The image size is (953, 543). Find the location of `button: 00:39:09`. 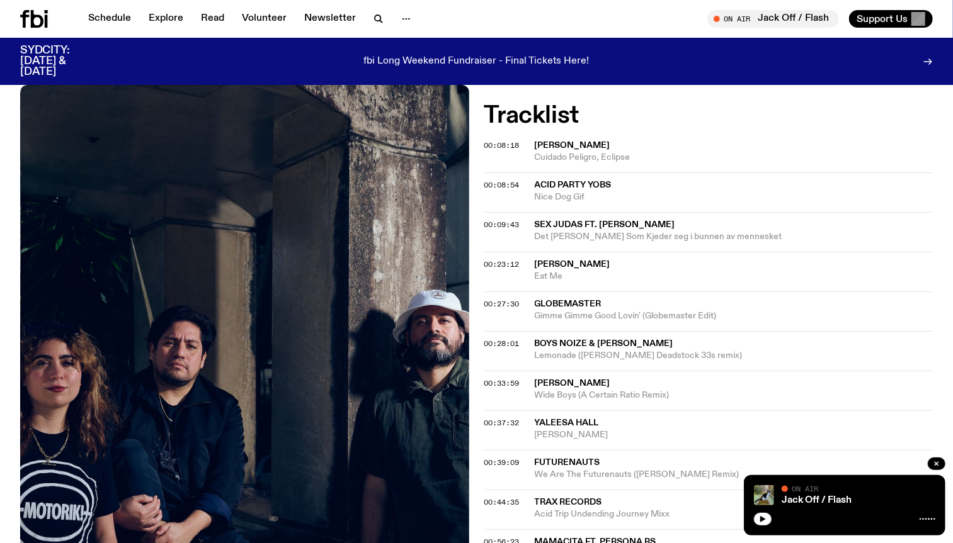

button: 00:39:09 is located at coordinates (502, 463).